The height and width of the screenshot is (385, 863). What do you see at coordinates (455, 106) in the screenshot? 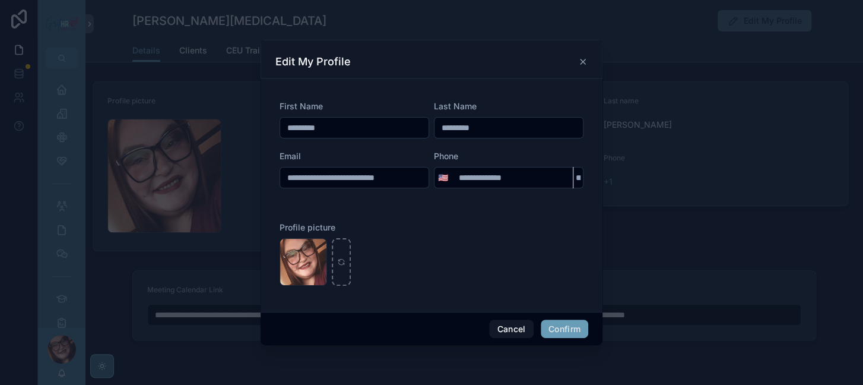
I see `span: Last Name` at bounding box center [455, 106].